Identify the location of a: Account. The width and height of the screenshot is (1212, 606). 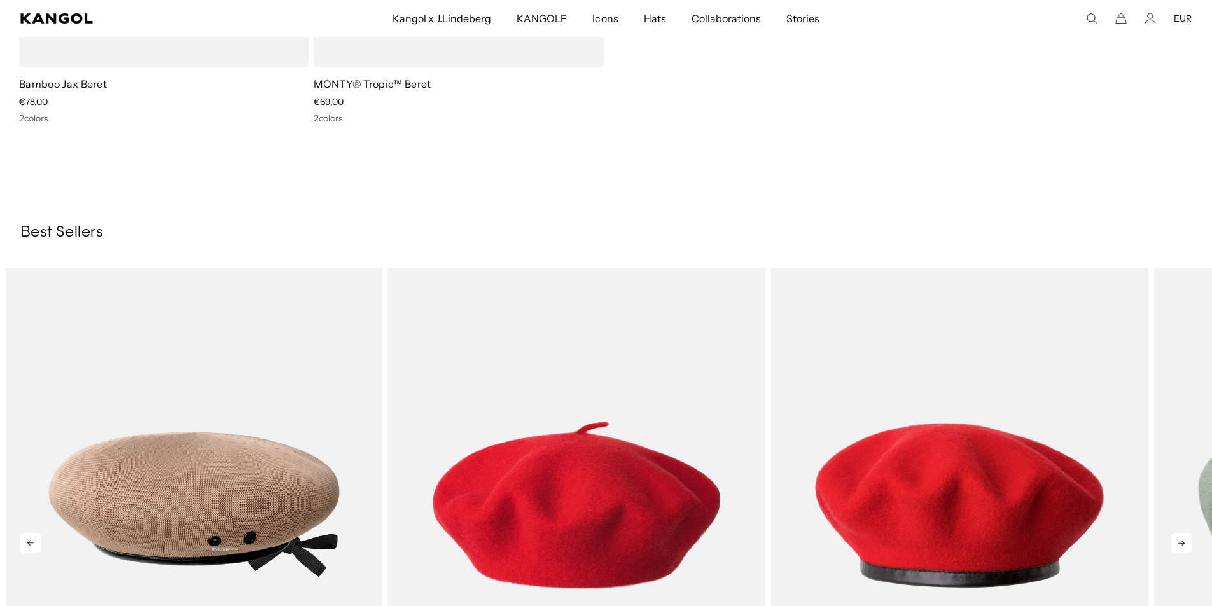
(1150, 18).